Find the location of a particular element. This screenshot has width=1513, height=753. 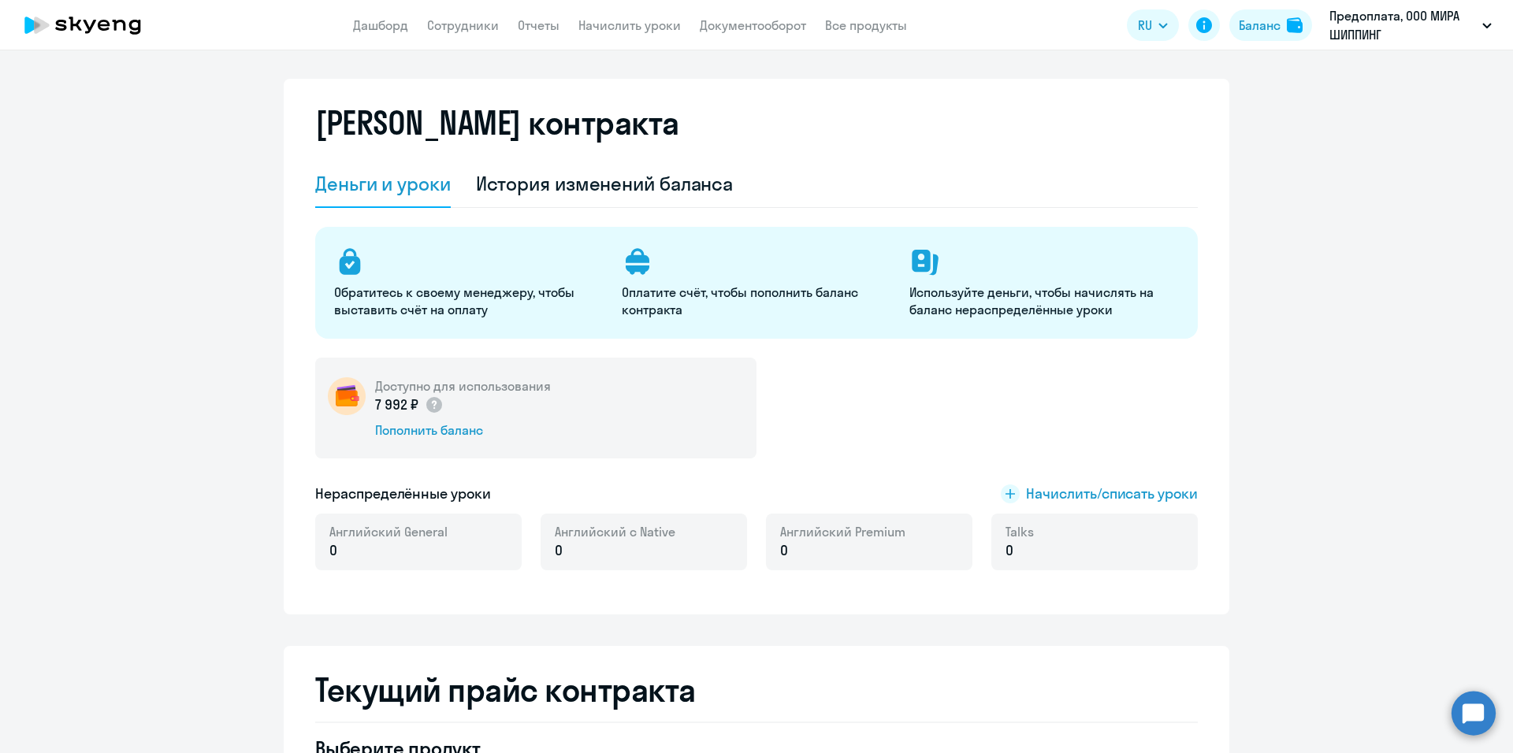

p: Предоплата, ООО МИРА ШИППИНГ is located at coordinates (1403, 25).